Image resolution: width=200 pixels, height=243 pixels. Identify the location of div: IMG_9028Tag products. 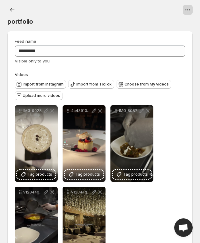
(36, 143).